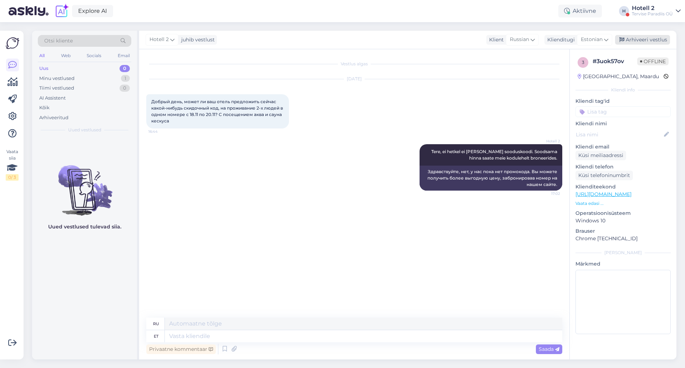 The image size is (685, 368). I want to click on div: Socials, so click(94, 56).